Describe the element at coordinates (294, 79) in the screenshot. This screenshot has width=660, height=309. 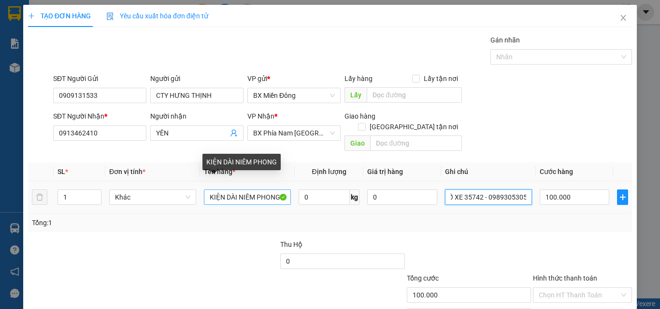
I see `div: VP gửi` at that location.